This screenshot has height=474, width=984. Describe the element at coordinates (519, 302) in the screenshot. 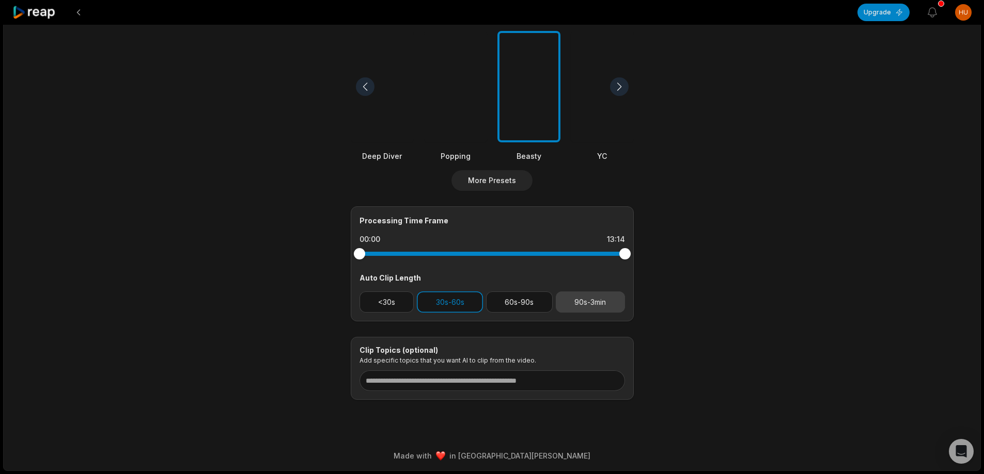

I see `button: 60s-90s` at that location.